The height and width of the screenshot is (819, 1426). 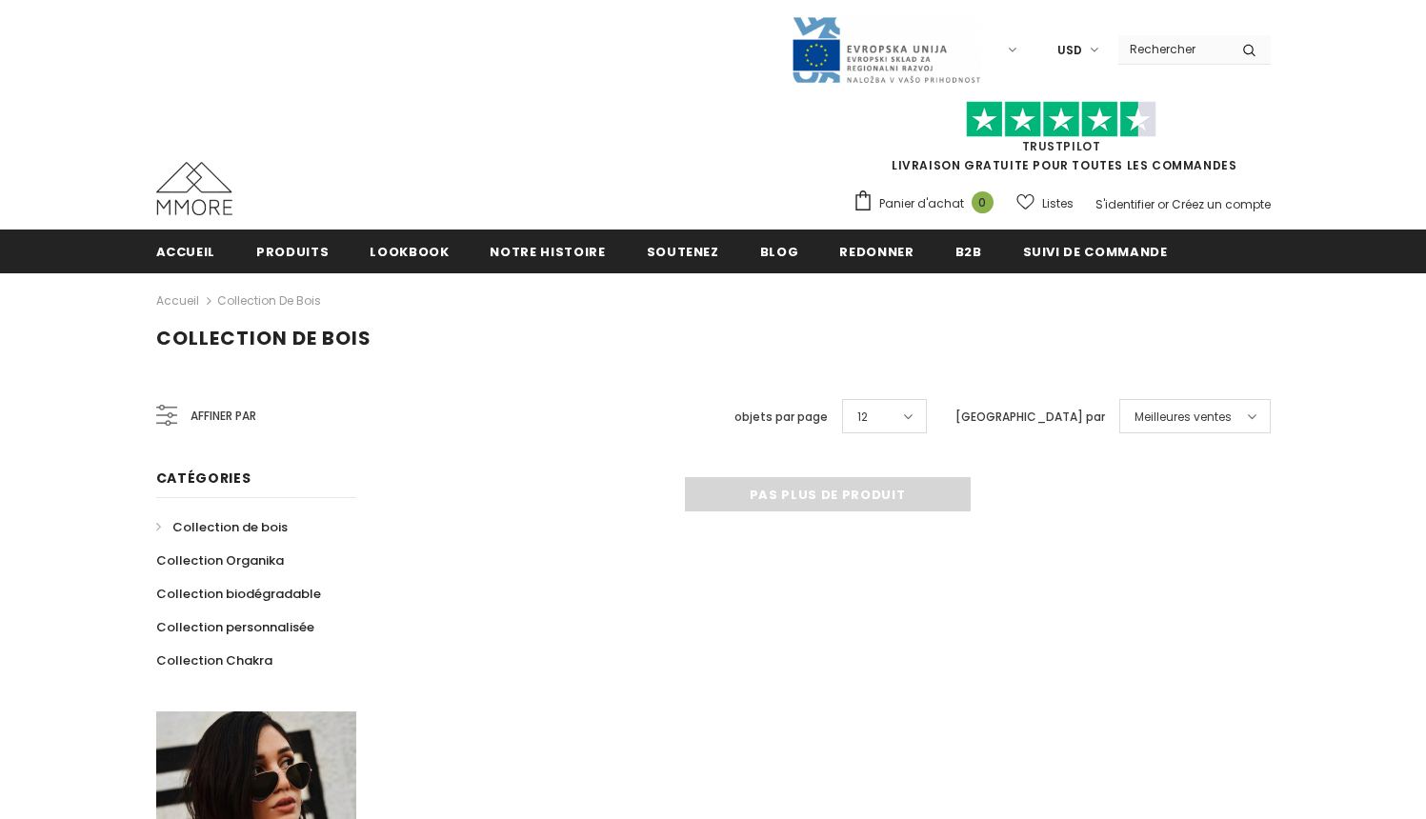 What do you see at coordinates (1058, 204) in the screenshot?
I see `span: Listes` at bounding box center [1058, 204].